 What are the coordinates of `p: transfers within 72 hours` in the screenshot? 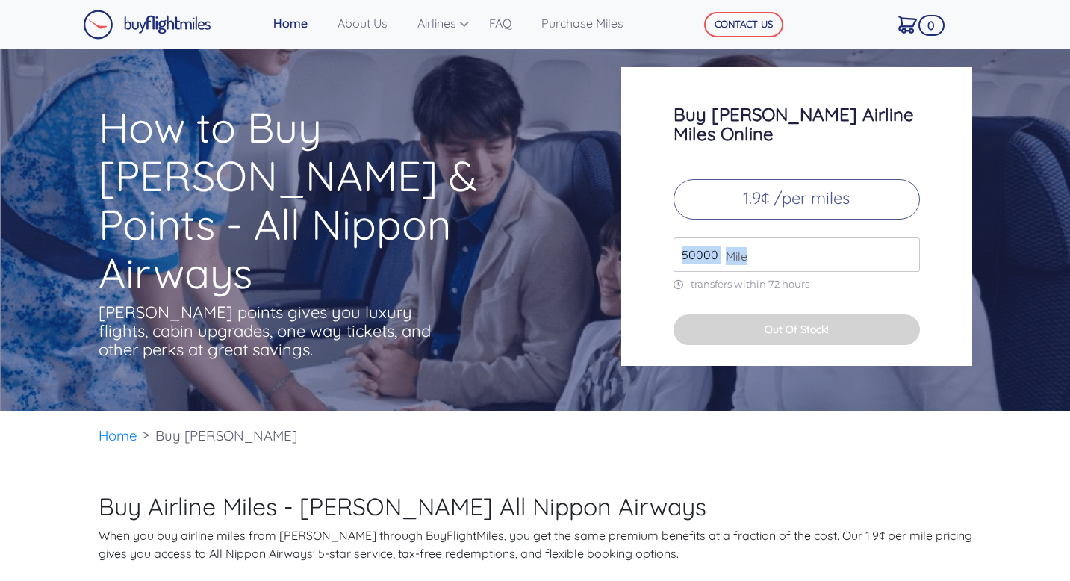 It's located at (796, 284).